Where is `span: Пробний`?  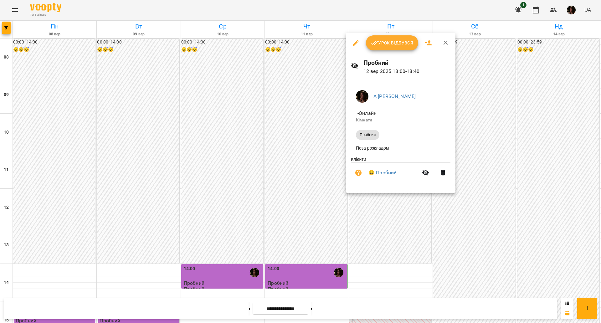 span: Пробний is located at coordinates (367, 135).